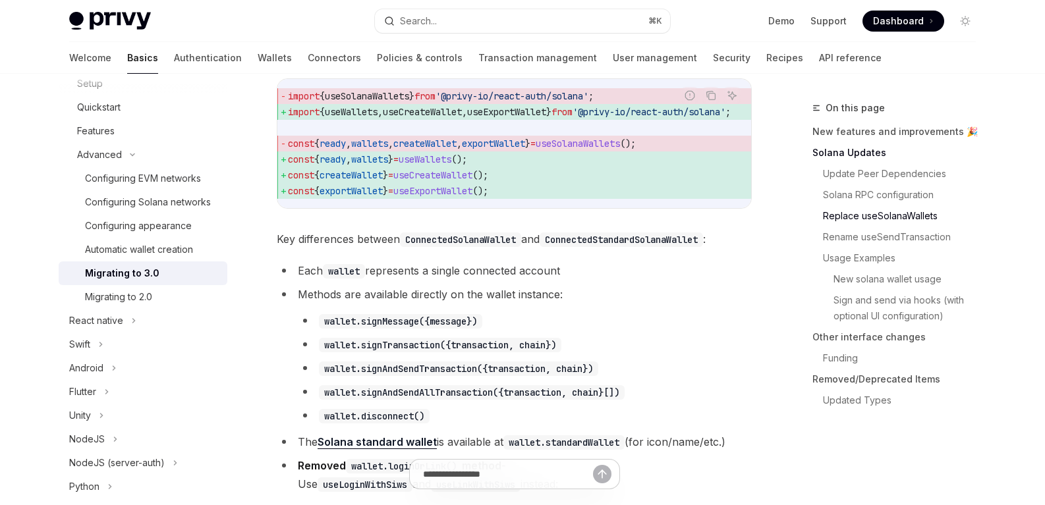  What do you see at coordinates (344, 272) in the screenshot?
I see `code: wallet` at bounding box center [344, 272].